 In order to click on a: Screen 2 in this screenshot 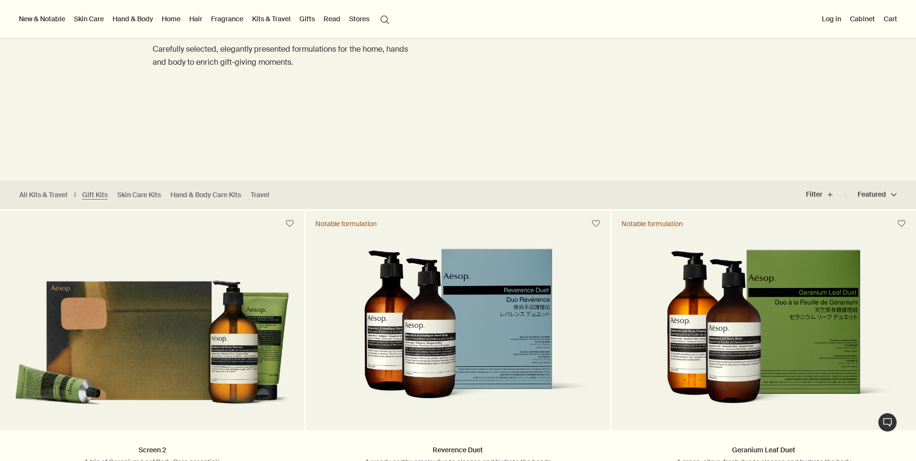, I will do `click(152, 450)`.